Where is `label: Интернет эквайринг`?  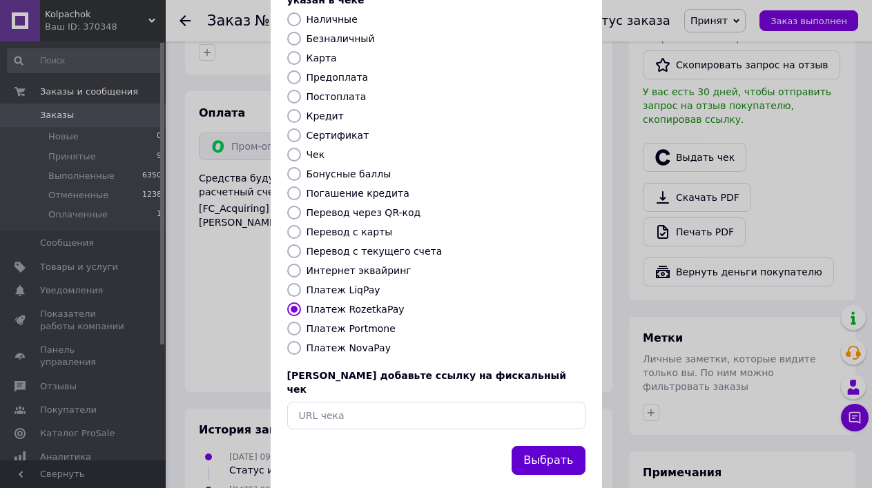 label: Интернет эквайринг is located at coordinates (359, 271).